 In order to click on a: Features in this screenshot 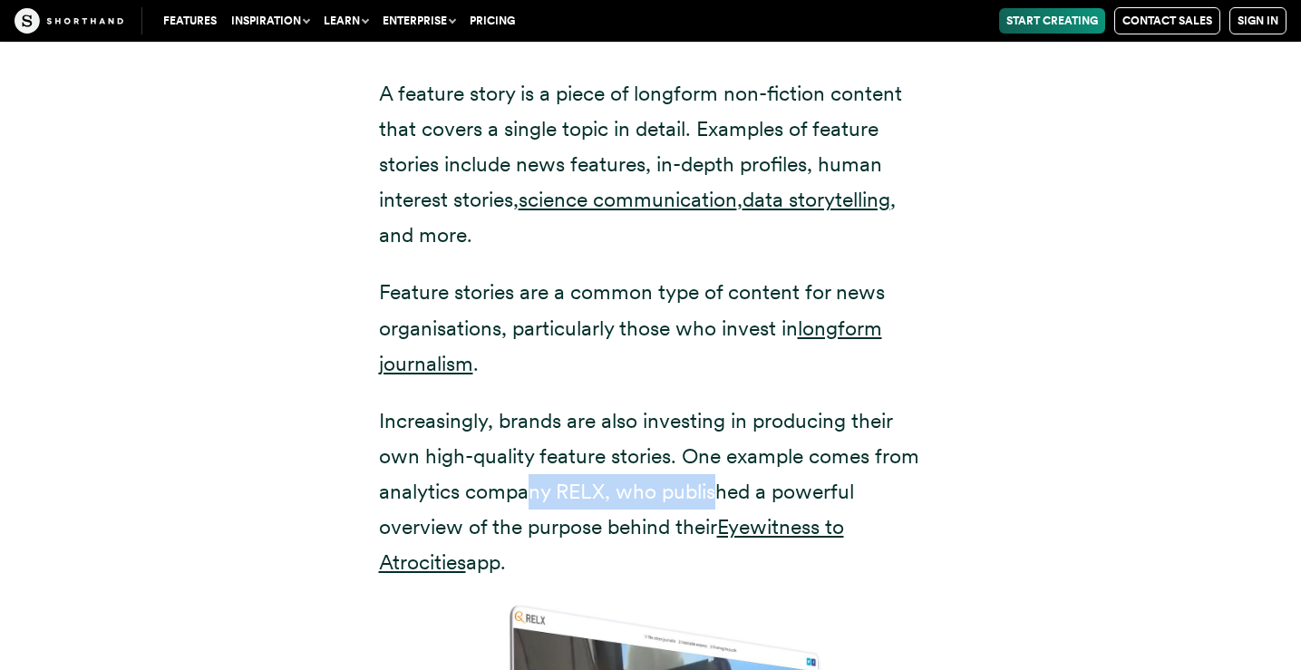, I will do `click(189, 21)`.